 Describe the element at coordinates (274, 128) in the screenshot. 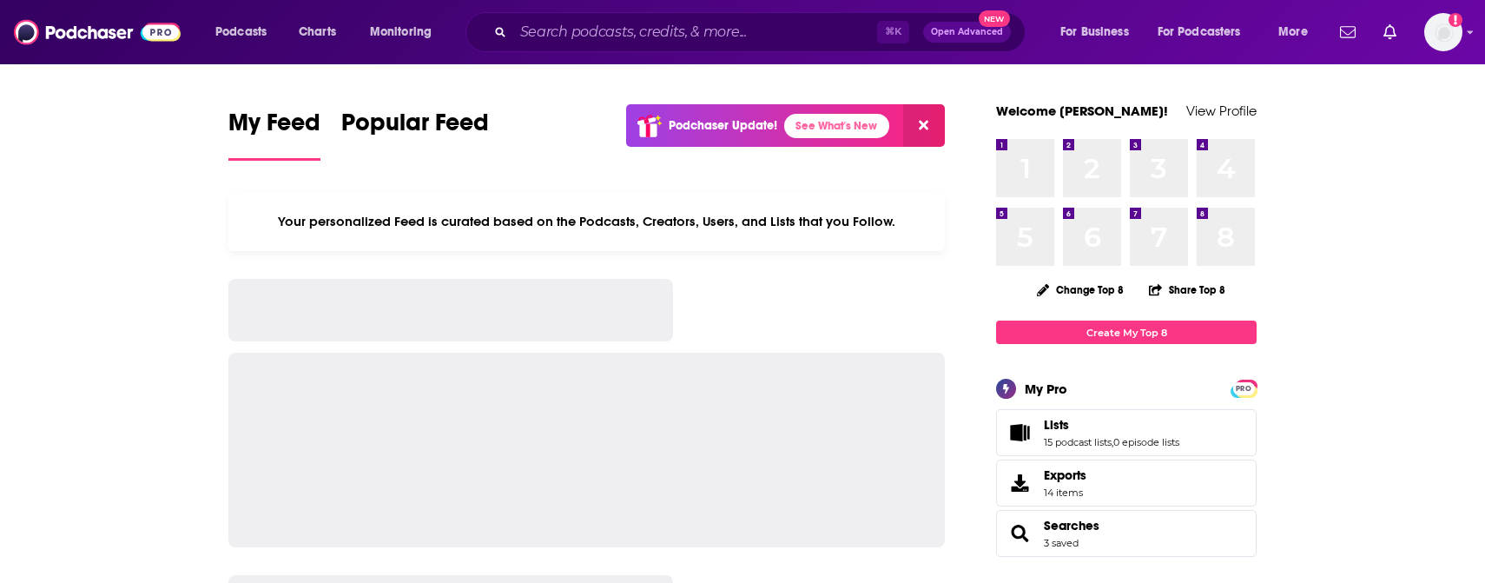

I see `span: My Feed` at that location.